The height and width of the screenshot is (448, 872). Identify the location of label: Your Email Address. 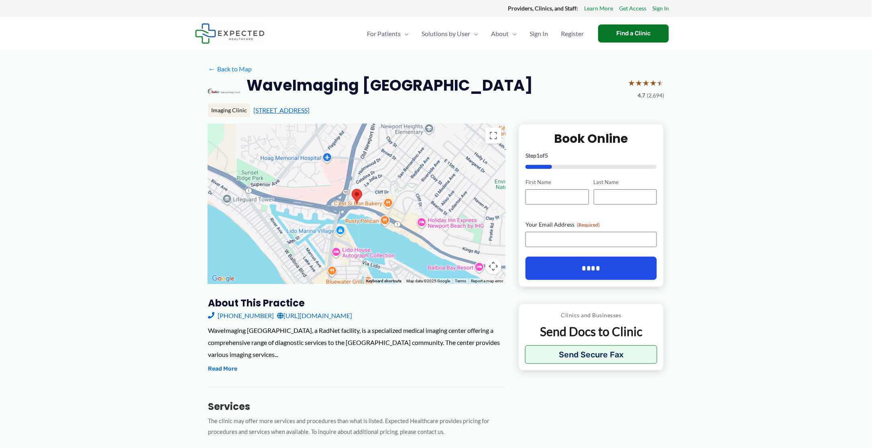
(591, 225).